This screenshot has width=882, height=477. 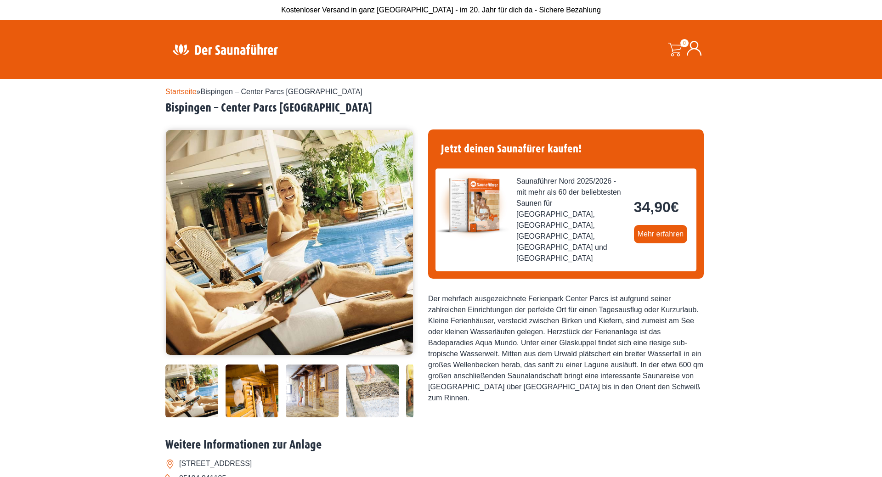 What do you see at coordinates (405, 245) in the screenshot?
I see `button: Next` at bounding box center [405, 245].